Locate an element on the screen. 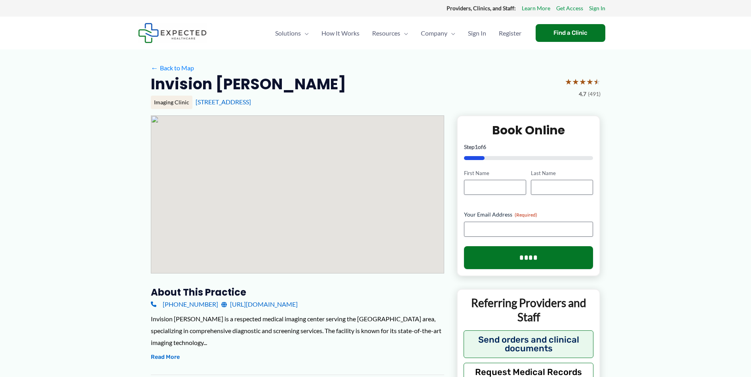 This screenshot has height=377, width=751. a: Get Access is located at coordinates (569, 8).